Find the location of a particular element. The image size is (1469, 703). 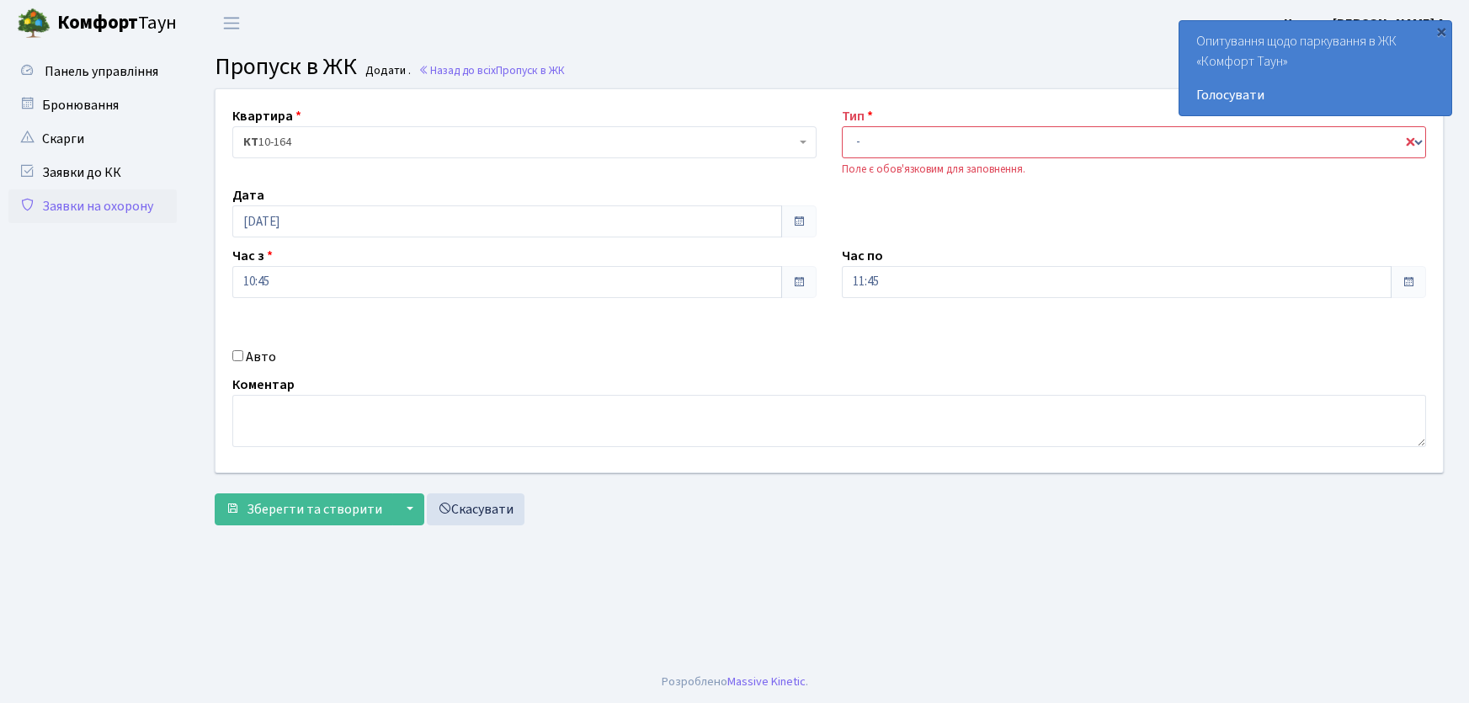

small: Додати . is located at coordinates (386, 71).